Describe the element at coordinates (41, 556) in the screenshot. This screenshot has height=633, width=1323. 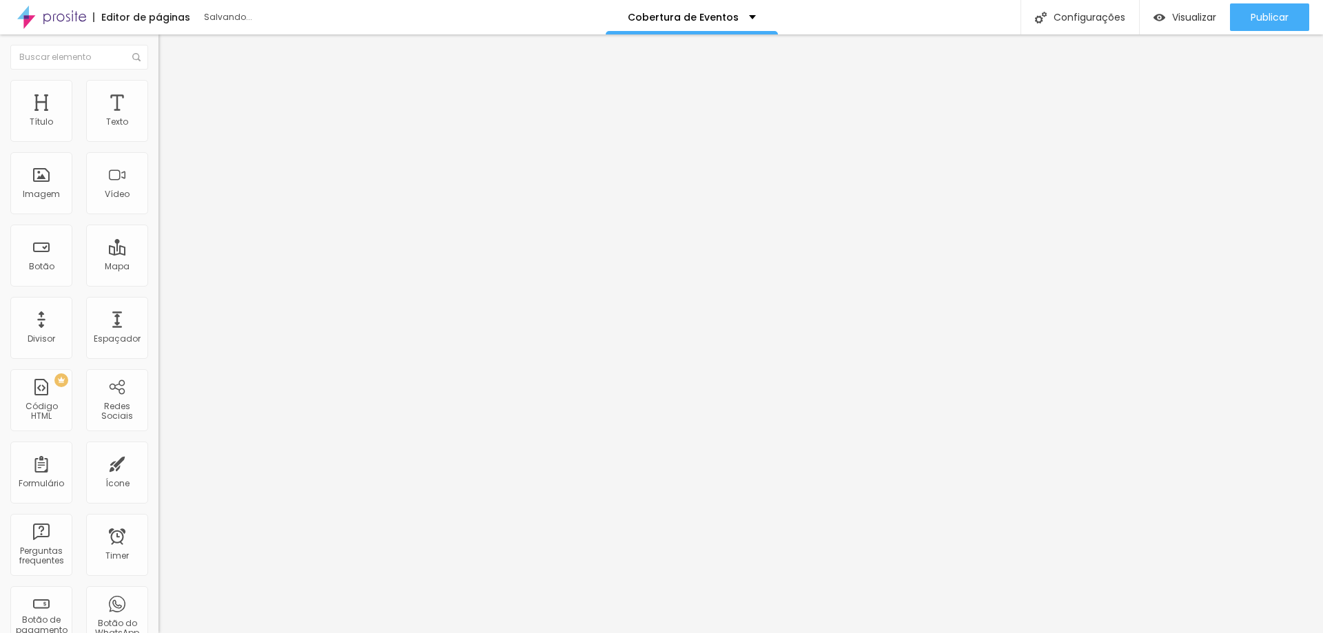
I see `div: Perguntas frequentes` at that location.